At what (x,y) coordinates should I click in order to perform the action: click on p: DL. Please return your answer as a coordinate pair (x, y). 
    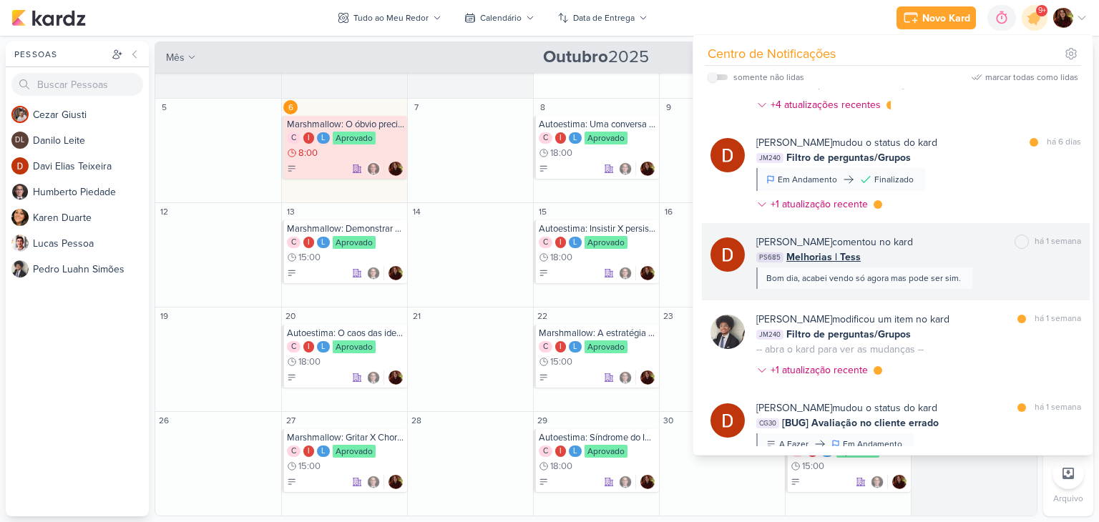
    Looking at the image, I should click on (20, 140).